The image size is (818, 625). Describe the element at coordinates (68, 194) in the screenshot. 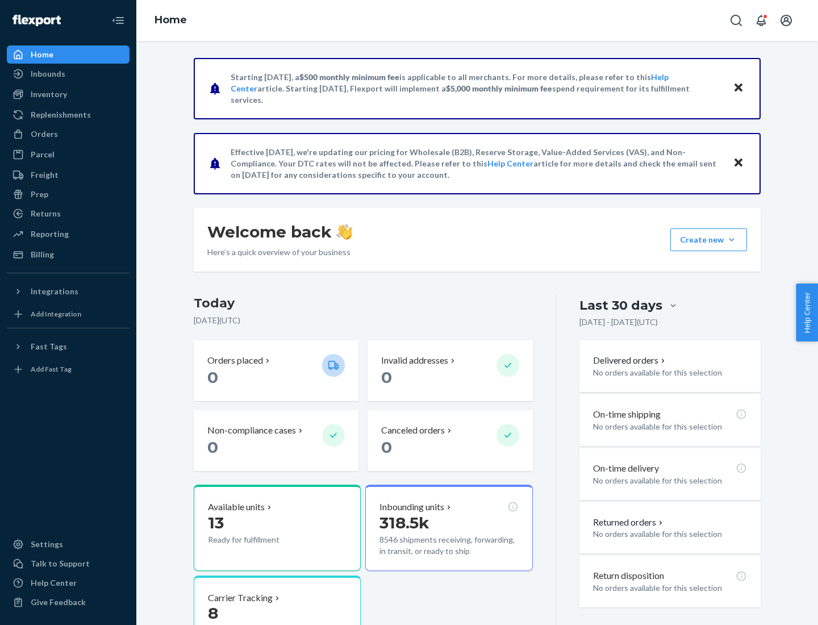

I see `a: Prep` at that location.